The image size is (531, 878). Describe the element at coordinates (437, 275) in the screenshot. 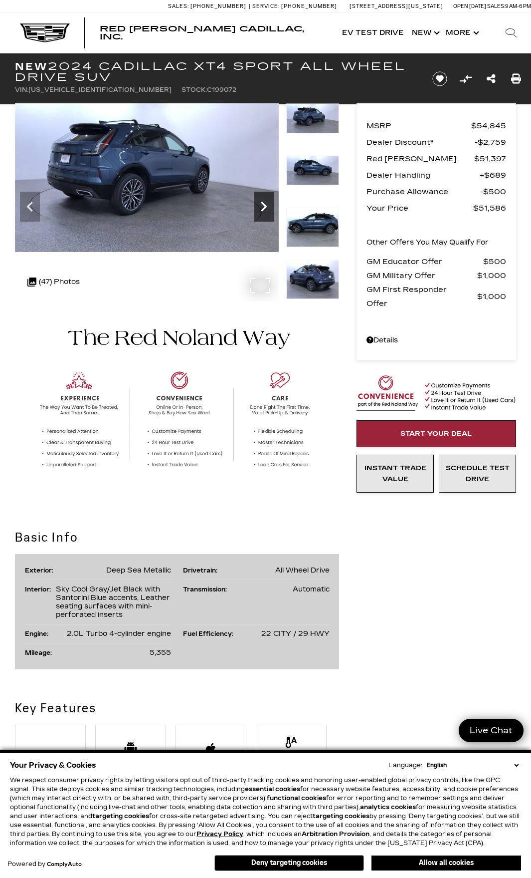

I see `a: GM Military Offer $1,000` at that location.